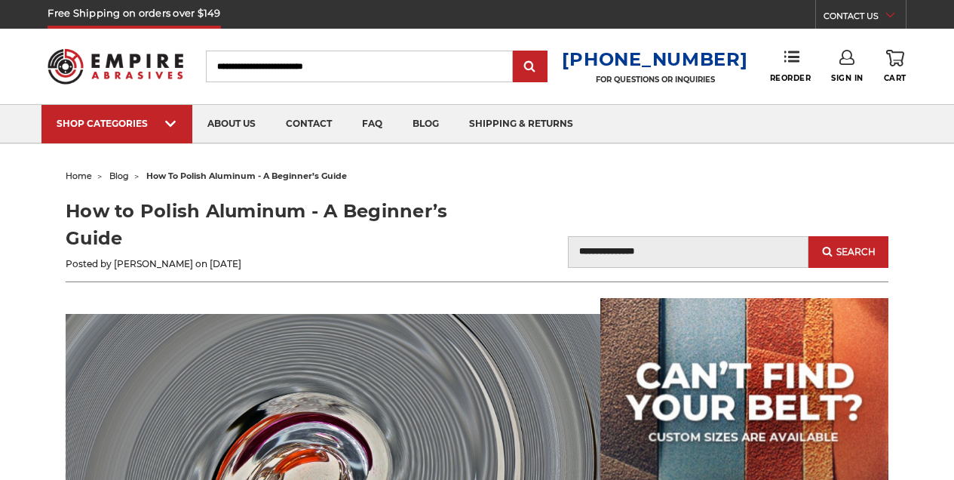  Describe the element at coordinates (896, 66) in the screenshot. I see `a: Cart` at that location.